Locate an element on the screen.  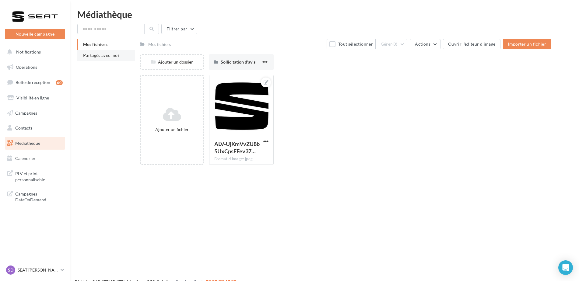
span: ALV-UjXmVvZU8b5UxCpsEFev37c_2YgNE3SF9GomgQoka-AlK4fI7qPz is located at coordinates (237, 148).